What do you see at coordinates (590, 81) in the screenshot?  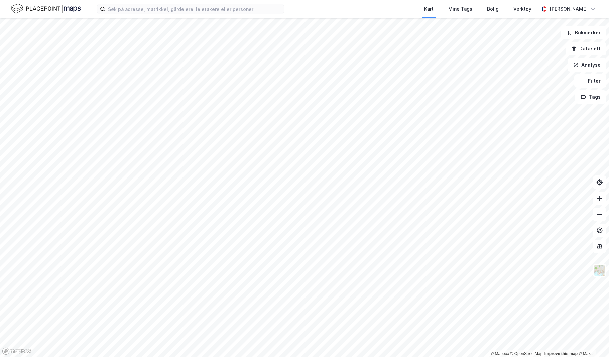 I see `button: Filter` at bounding box center [590, 81].